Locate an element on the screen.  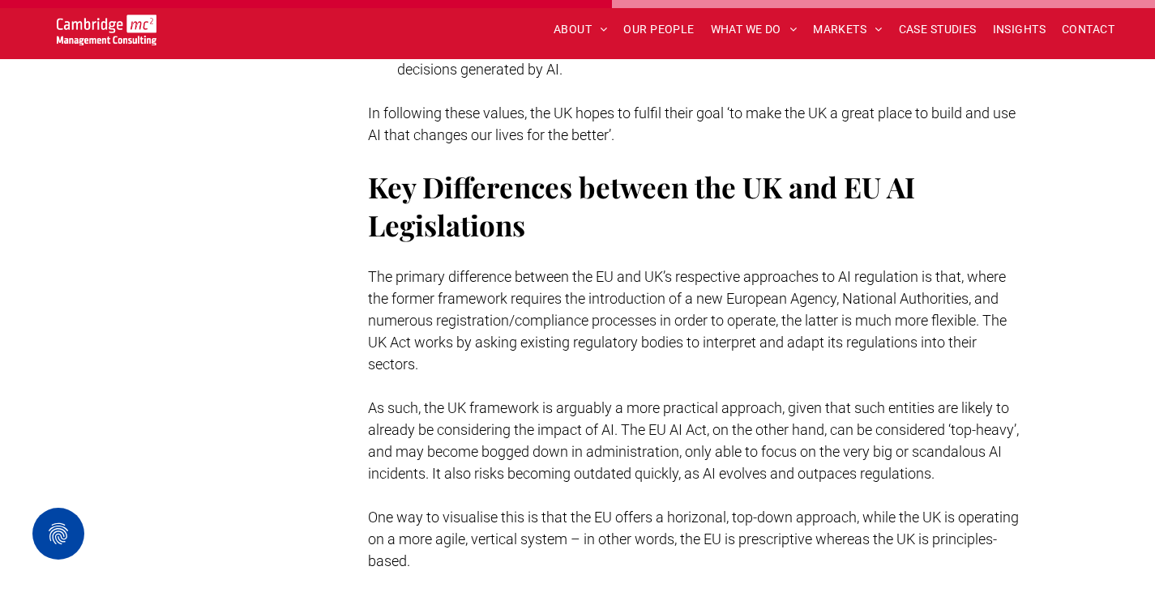
a: CASE STUDIES is located at coordinates (937, 29).